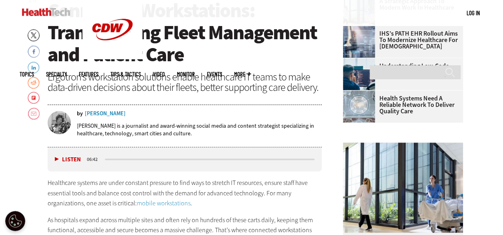 This screenshot has height=235, width=503. What do you see at coordinates (185, 82) in the screenshot?
I see `div: Ergotron’s workstation solutions enable healthcare IT teams to make data-driven decisions about t...` at bounding box center [185, 82].